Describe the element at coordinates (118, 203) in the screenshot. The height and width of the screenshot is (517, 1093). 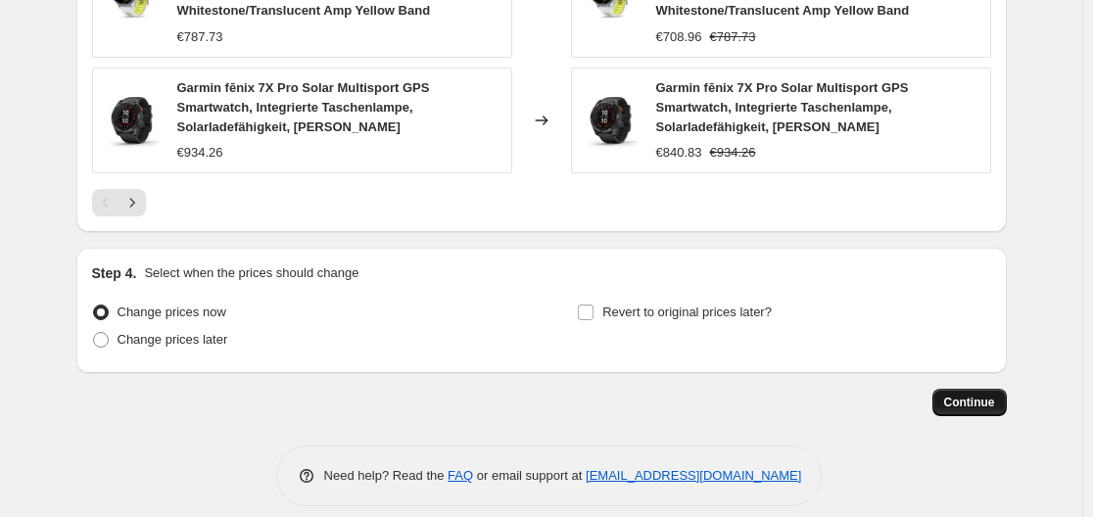
I see `nav: Pagination` at that location.